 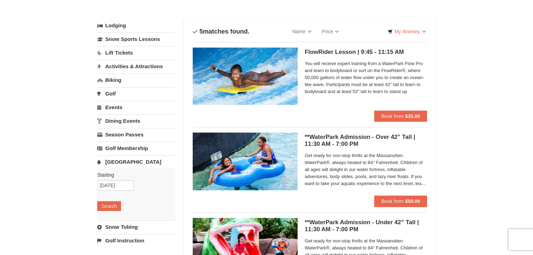 What do you see at coordinates (201, 31) in the screenshot?
I see `span: 5` at bounding box center [201, 31].